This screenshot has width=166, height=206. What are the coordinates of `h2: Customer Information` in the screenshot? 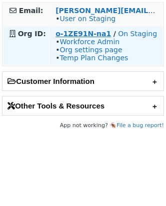 It's located at (83, 81).